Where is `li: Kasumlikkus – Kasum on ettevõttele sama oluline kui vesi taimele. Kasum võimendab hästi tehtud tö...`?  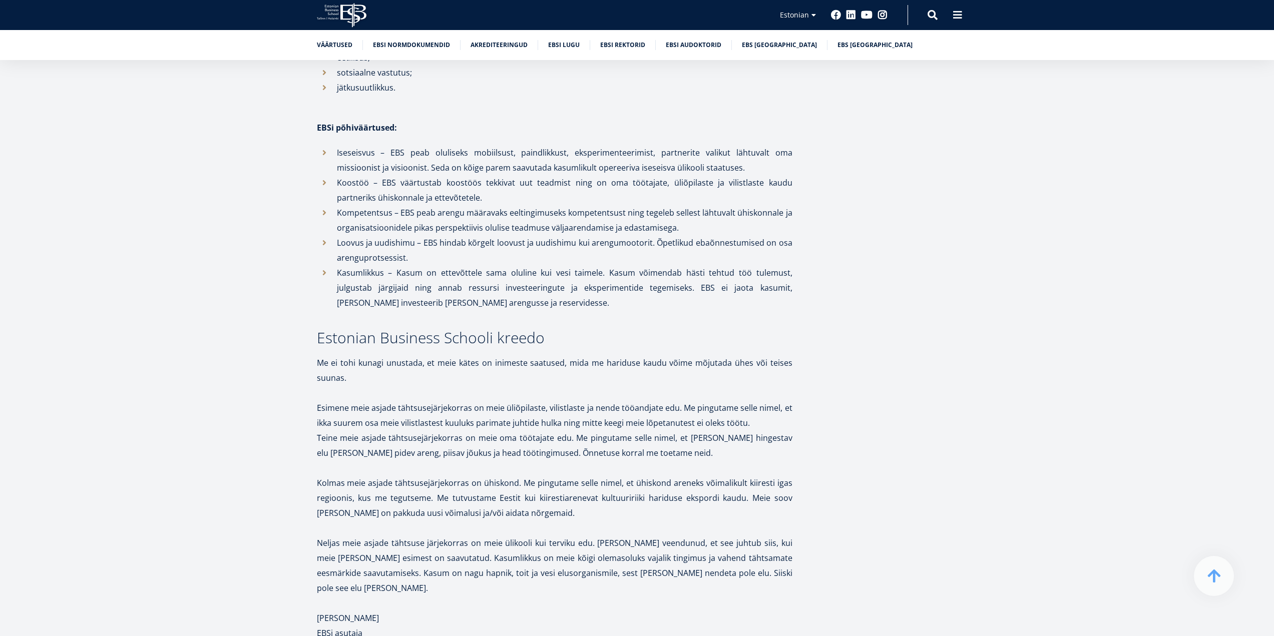
li: Kasumlikkus – Kasum on ettevõttele sama oluline kui vesi taimele. Kasum võimendab hästi tehtud tö... is located at coordinates (555, 288).